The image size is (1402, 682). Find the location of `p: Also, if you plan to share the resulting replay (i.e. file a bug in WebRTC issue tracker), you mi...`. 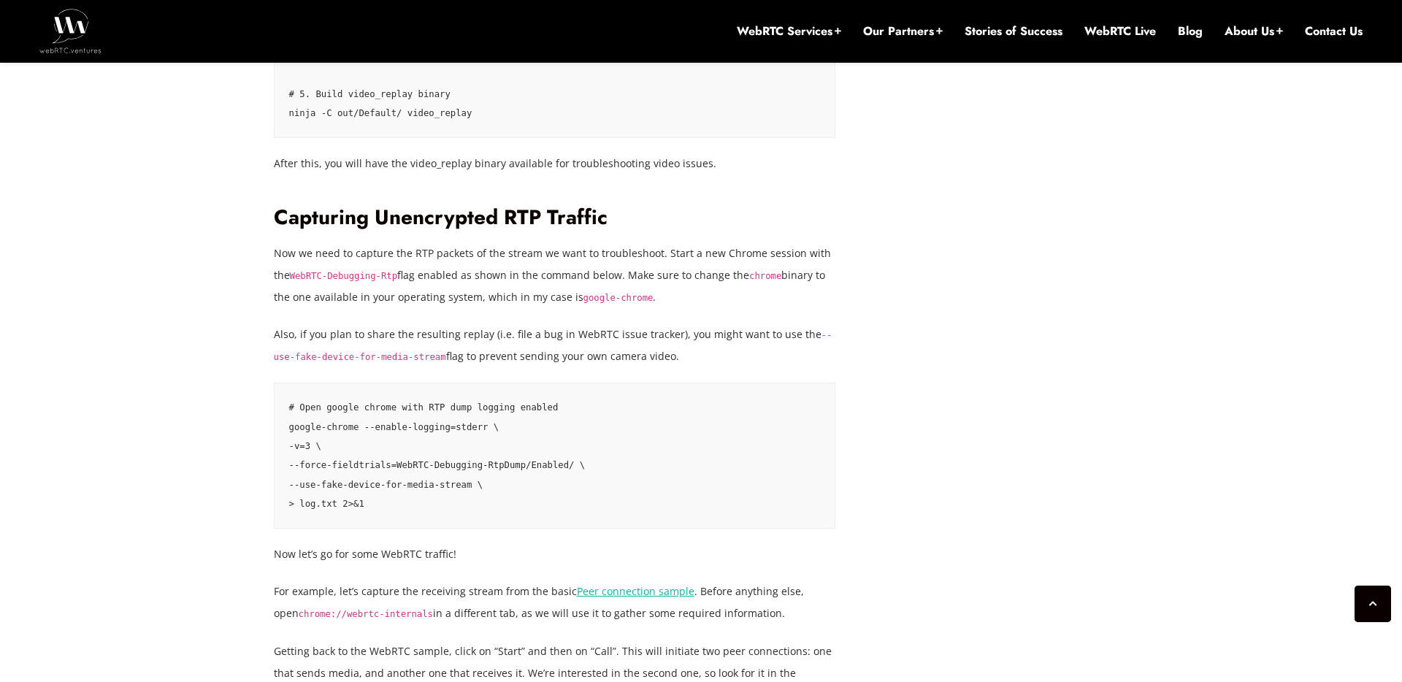

p: Also, if you plan to share the resulting replay (i.e. file a bug in WebRTC issue tracker), you mi... is located at coordinates (555, 345).